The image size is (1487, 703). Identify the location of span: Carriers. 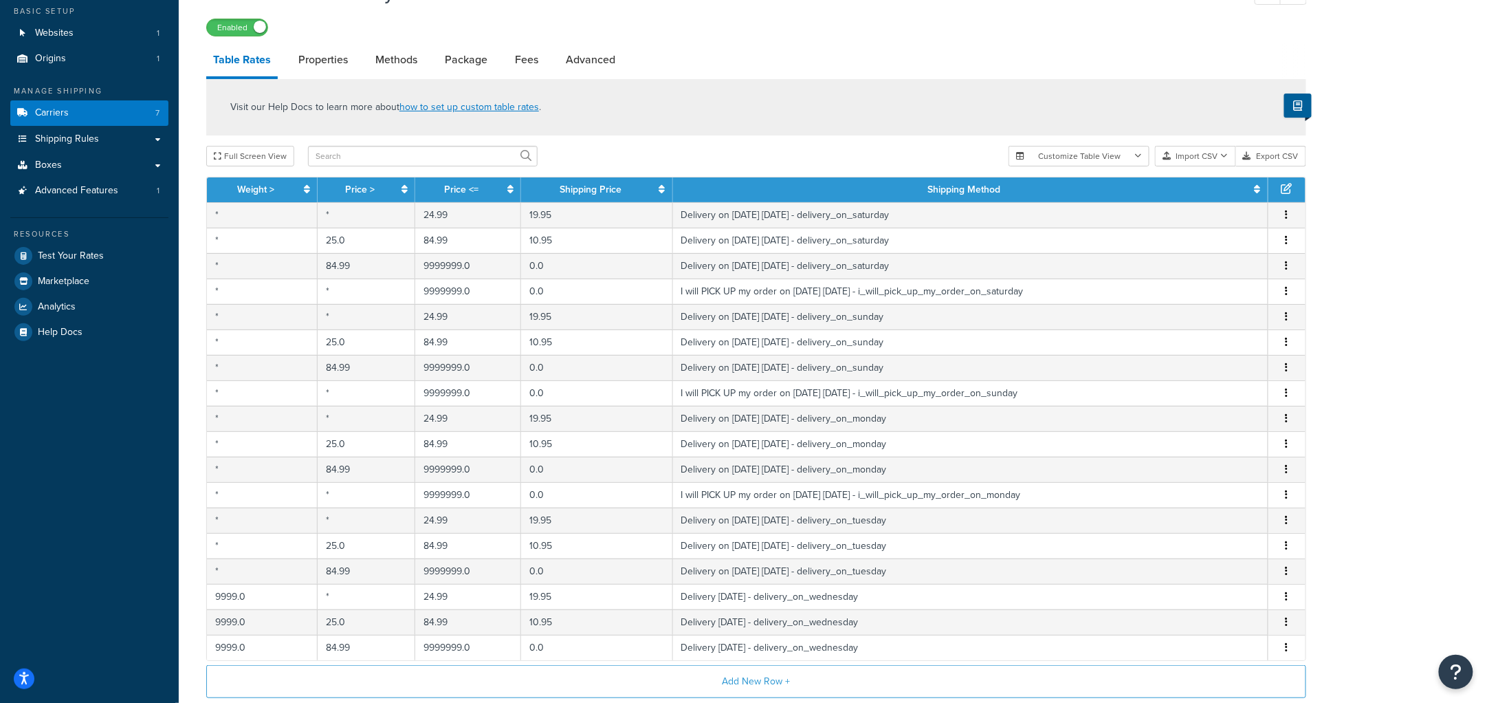
(52, 113).